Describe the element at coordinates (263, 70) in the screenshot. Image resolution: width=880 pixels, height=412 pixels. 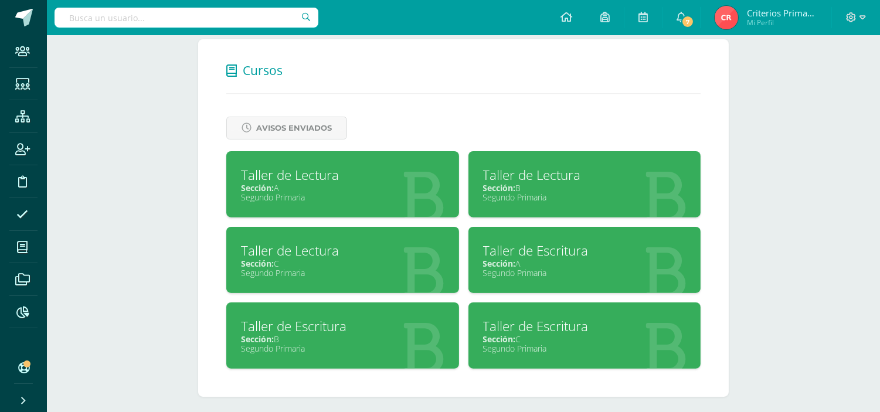
I see `span: Cursos` at that location.